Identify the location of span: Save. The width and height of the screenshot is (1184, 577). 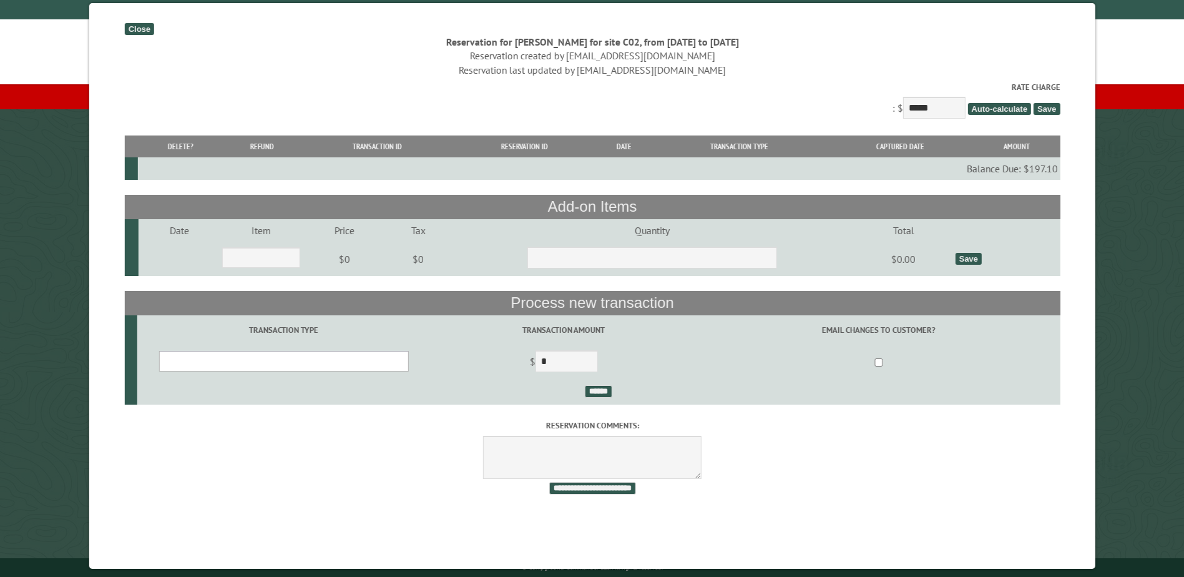
(1046, 109).